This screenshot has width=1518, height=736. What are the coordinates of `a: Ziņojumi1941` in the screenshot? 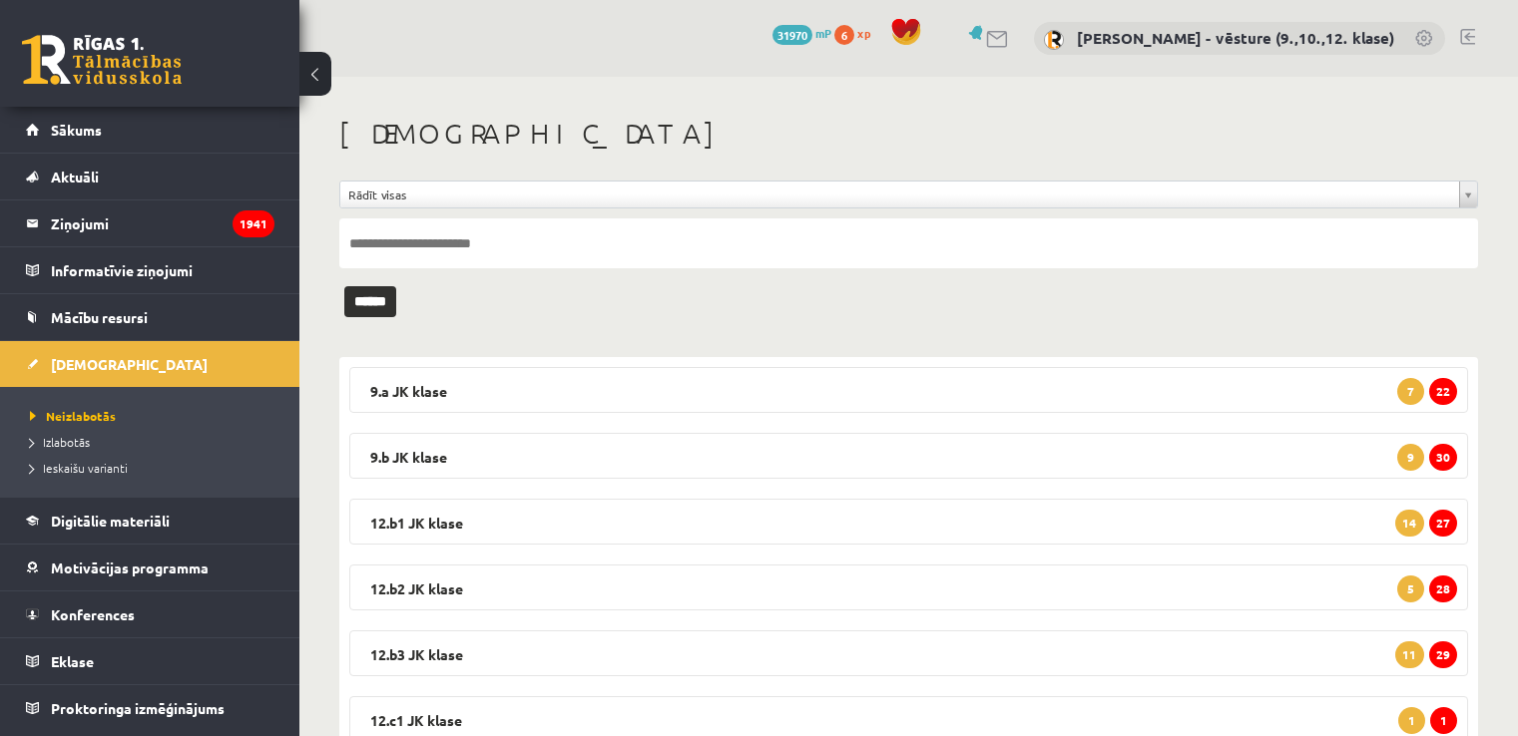 It's located at (150, 224).